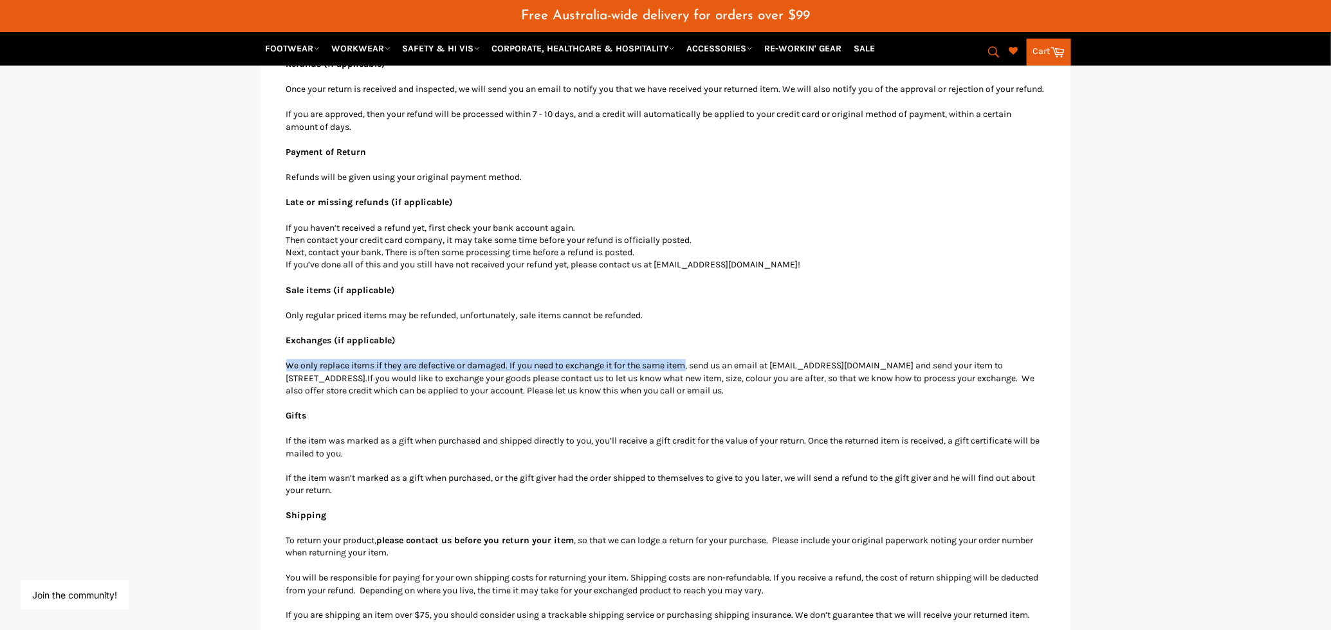 This screenshot has width=1331, height=630. Describe the element at coordinates (666, 246) in the screenshot. I see `p: If you haven’t received a refund yet, first check your bank account again. Then contact your cred...` at that location.